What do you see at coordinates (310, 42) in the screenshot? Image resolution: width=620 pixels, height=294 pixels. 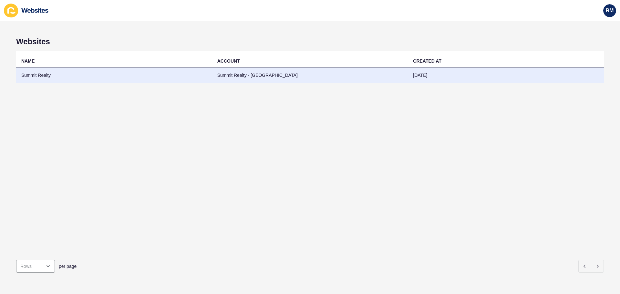 I see `h1: Websites` at bounding box center [310, 42].